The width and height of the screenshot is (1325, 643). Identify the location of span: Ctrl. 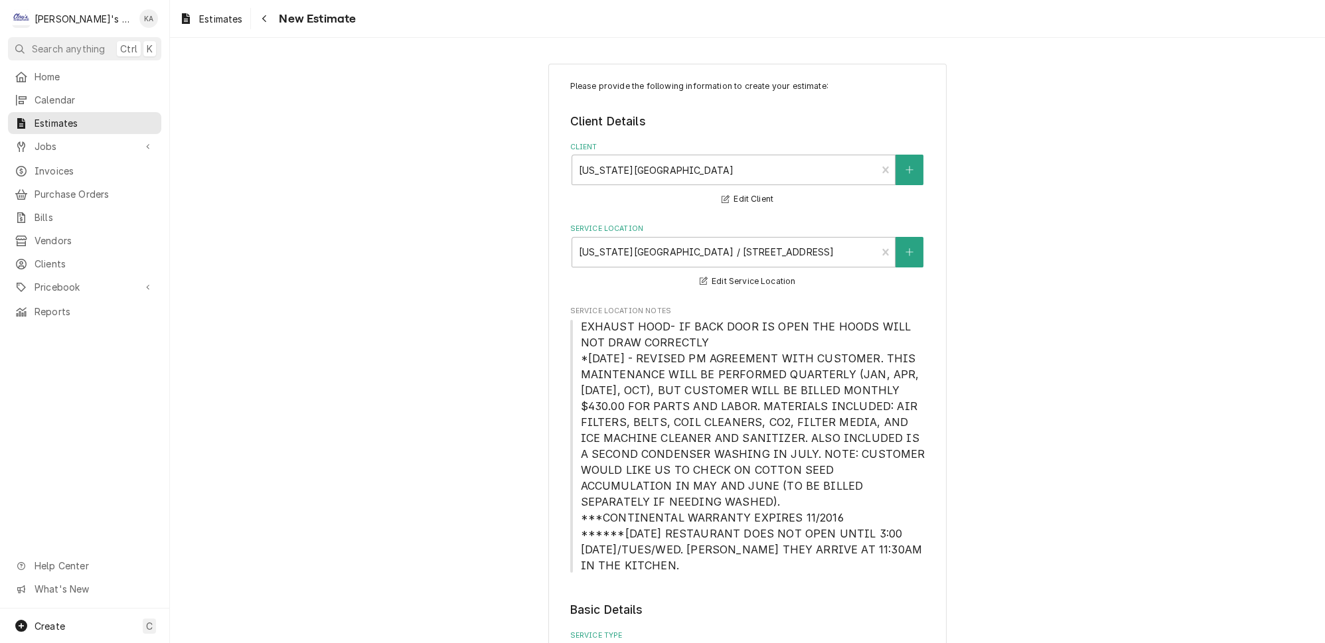
(129, 48).